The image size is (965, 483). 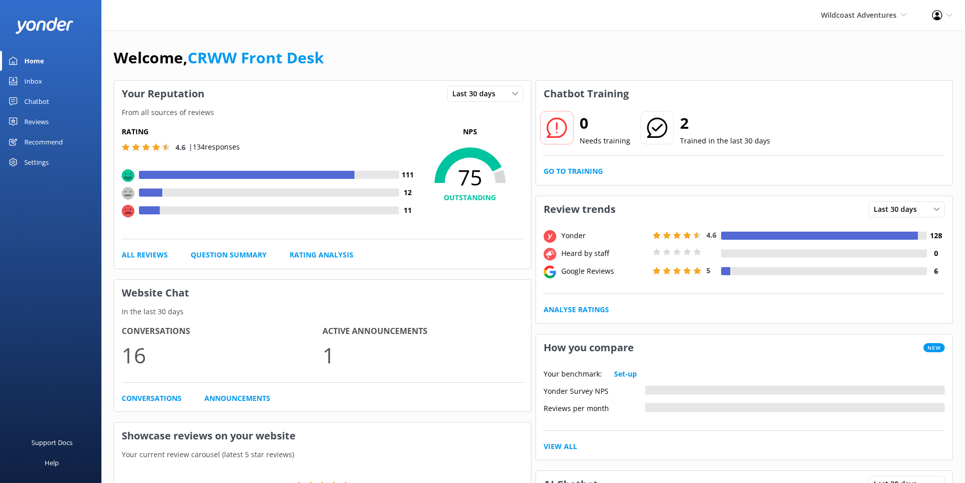 I want to click on h4: 12, so click(x=408, y=193).